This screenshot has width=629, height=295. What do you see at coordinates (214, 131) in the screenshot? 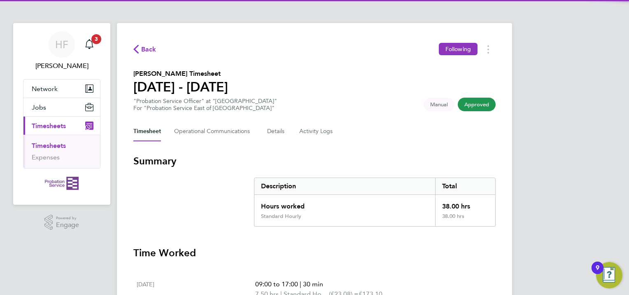
I see `button: Operational Communications` at bounding box center [214, 131].